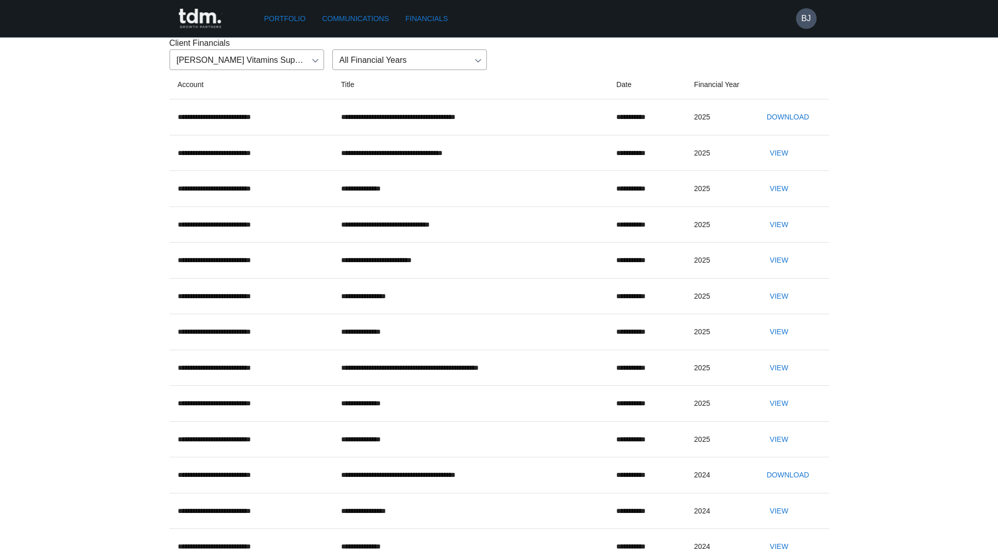 This screenshot has height=549, width=998. What do you see at coordinates (285, 19) in the screenshot?
I see `a: Portfolio` at bounding box center [285, 19].